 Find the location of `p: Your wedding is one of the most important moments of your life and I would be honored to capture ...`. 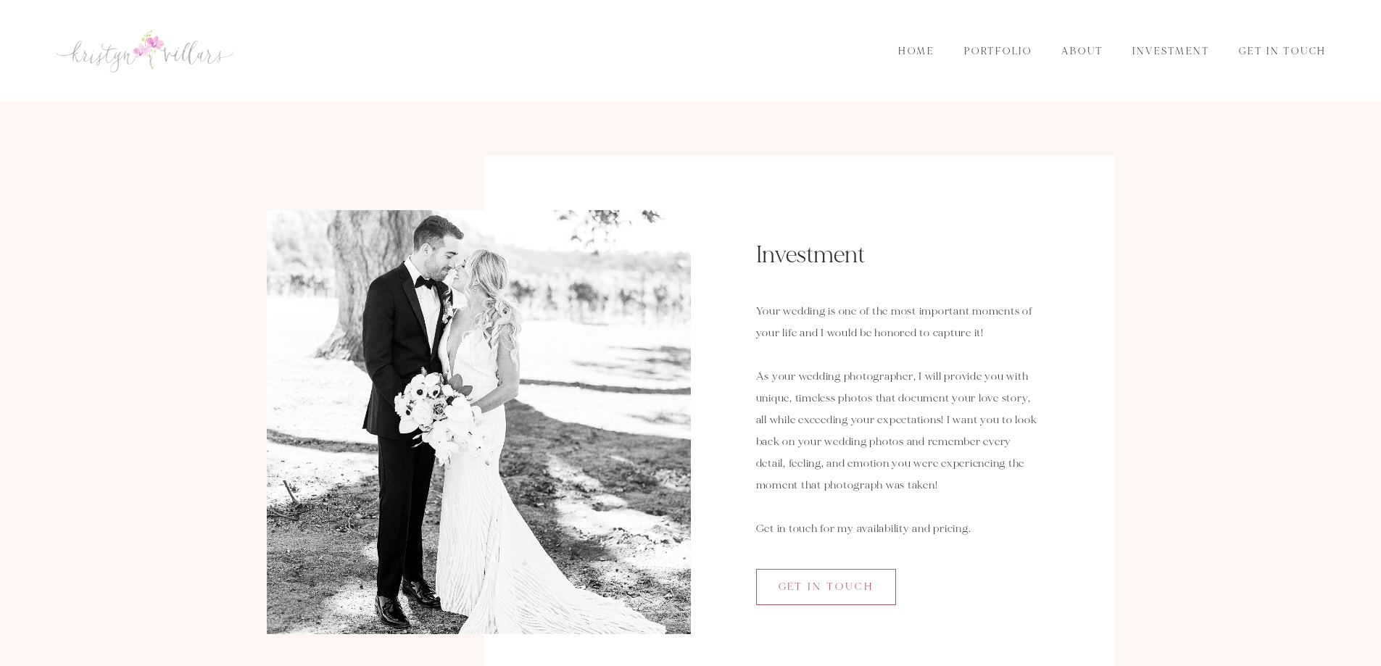

p: Your wedding is one of the most important moments of your life and I would be honored to capture ... is located at coordinates (899, 420).